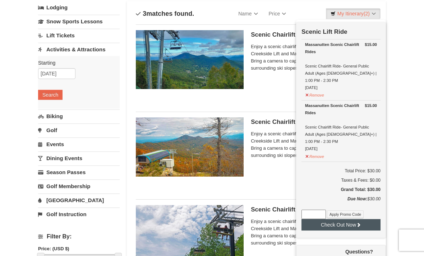 This screenshot has height=256, width=424. Describe the element at coordinates (79, 158) in the screenshot. I see `a: Dining Events` at that location.